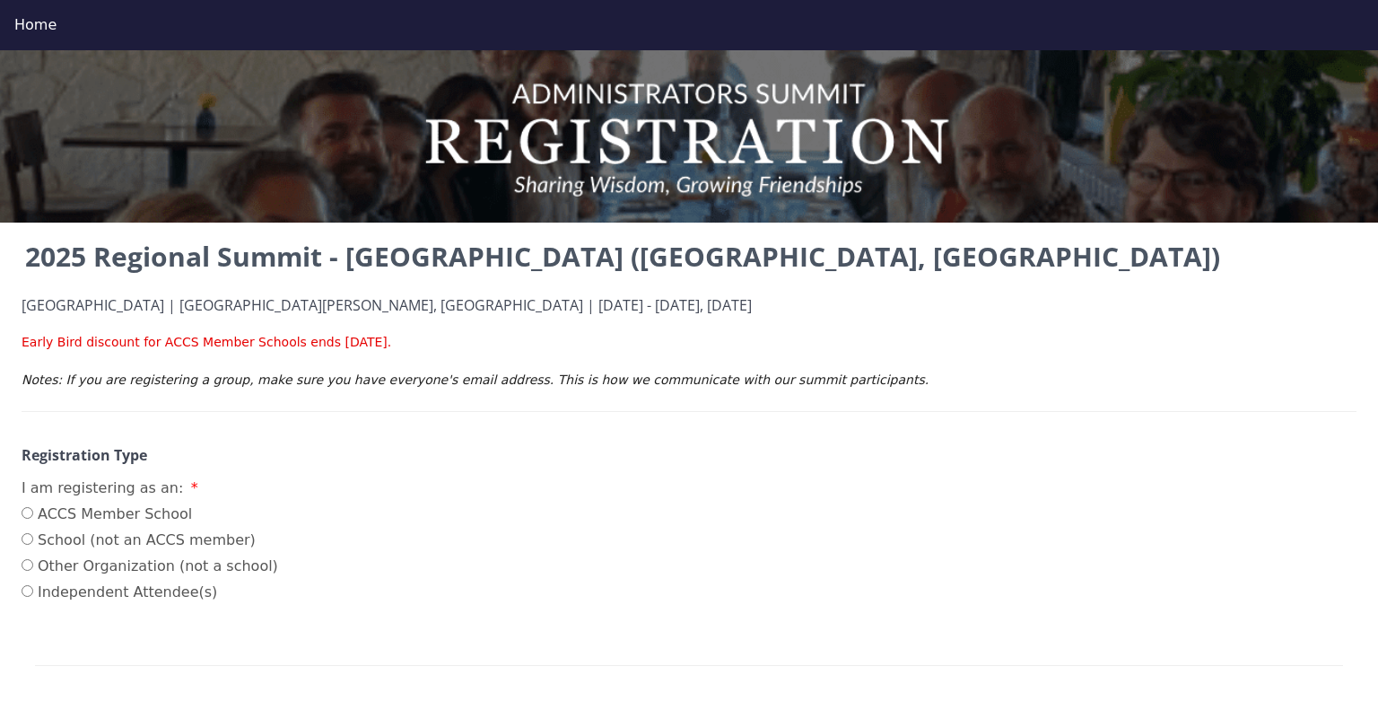 This screenshot has height=710, width=1378. What do you see at coordinates (150, 566) in the screenshot?
I see `label: Other Organization (not a school)` at bounding box center [150, 566].